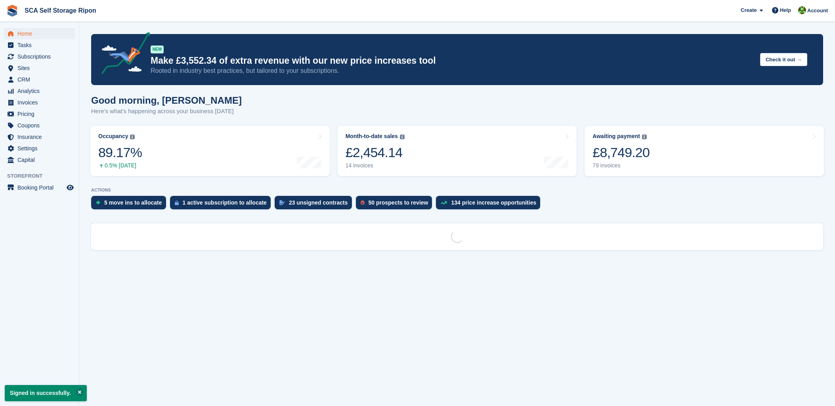 The image size is (835, 406). What do you see at coordinates (452, 71) in the screenshot?
I see `p: Rooted in industry best practices, but tailored to your subscriptions.` at bounding box center [452, 71].